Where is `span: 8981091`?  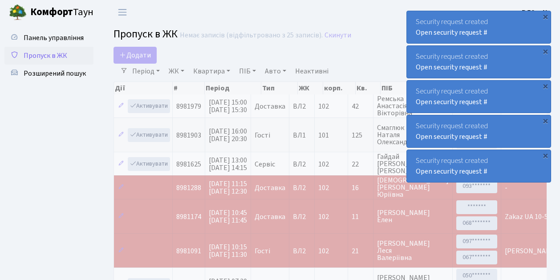
span: 8981091 is located at coordinates (189, 251).